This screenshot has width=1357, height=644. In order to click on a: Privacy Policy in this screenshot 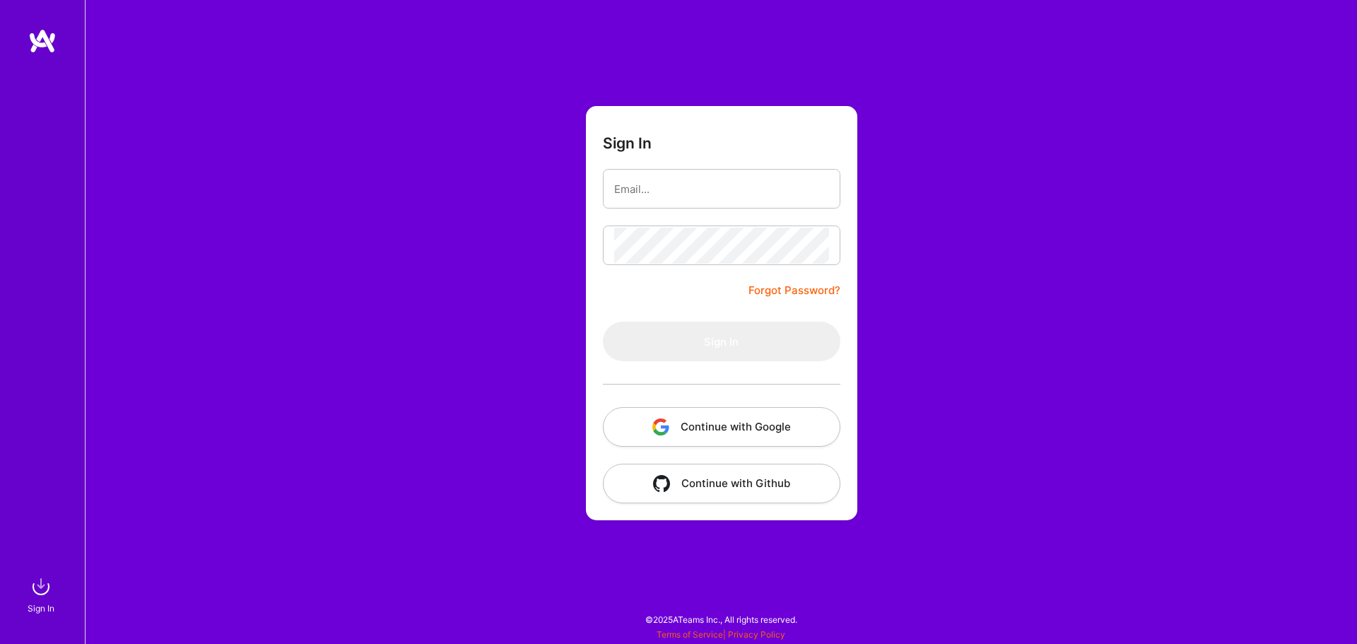, I will do `click(756, 634)`.